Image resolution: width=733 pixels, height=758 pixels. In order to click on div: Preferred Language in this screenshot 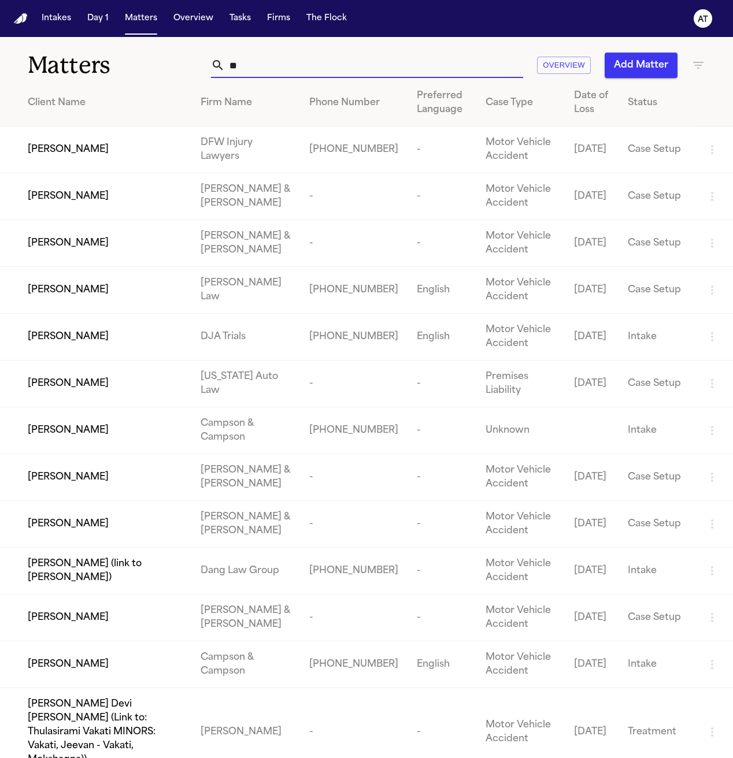, I will do `click(442, 103)`.